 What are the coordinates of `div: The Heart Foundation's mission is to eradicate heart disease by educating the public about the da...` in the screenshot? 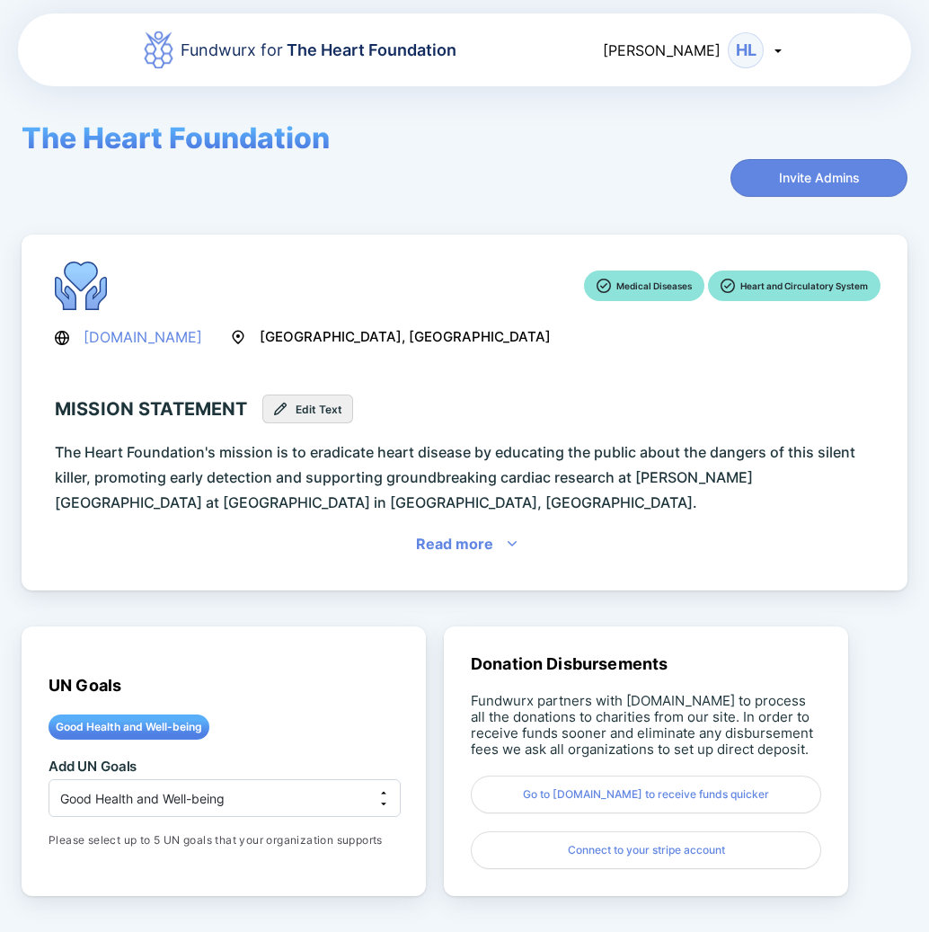 It's located at (467, 477).